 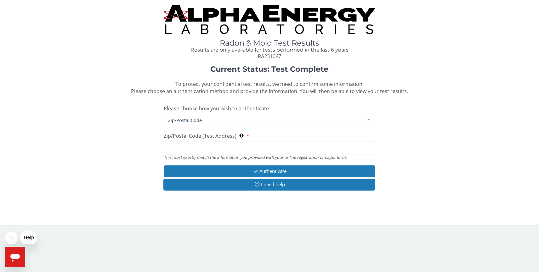 What do you see at coordinates (264, 120) in the screenshot?
I see `span: Zip/Postal Code` at bounding box center [264, 120].